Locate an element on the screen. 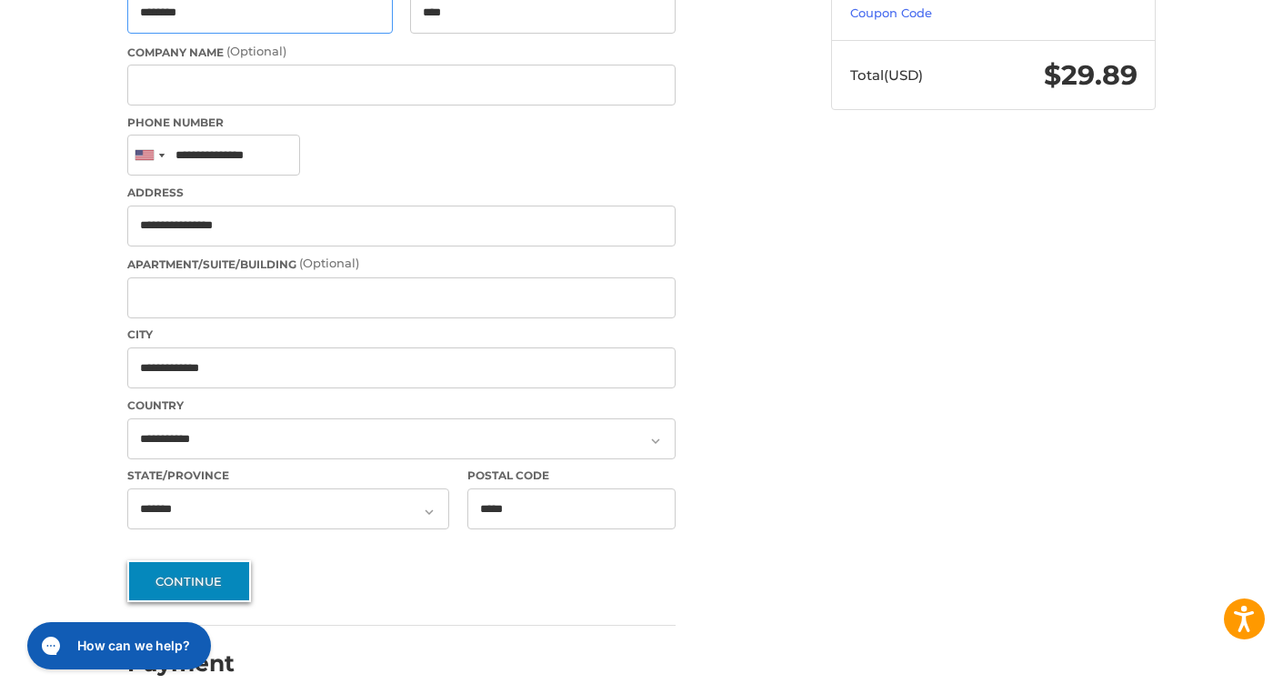  label: Postal Code is located at coordinates (572, 476).